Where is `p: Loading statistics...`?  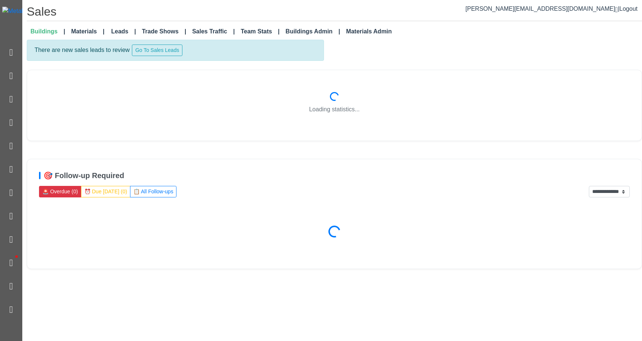
p: Loading statistics... is located at coordinates (334, 110).